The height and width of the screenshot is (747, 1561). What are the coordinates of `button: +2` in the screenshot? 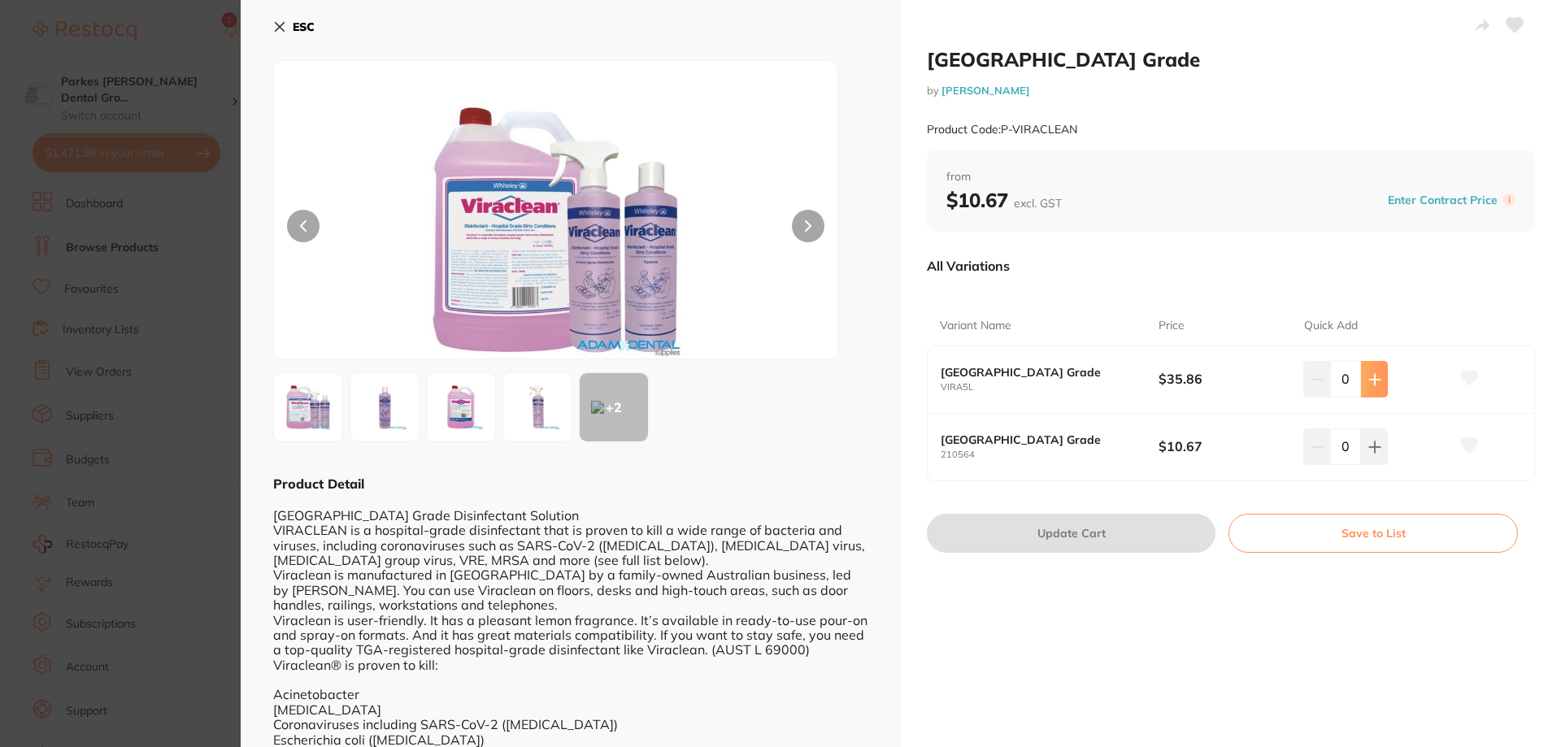 It's located at (614, 407).